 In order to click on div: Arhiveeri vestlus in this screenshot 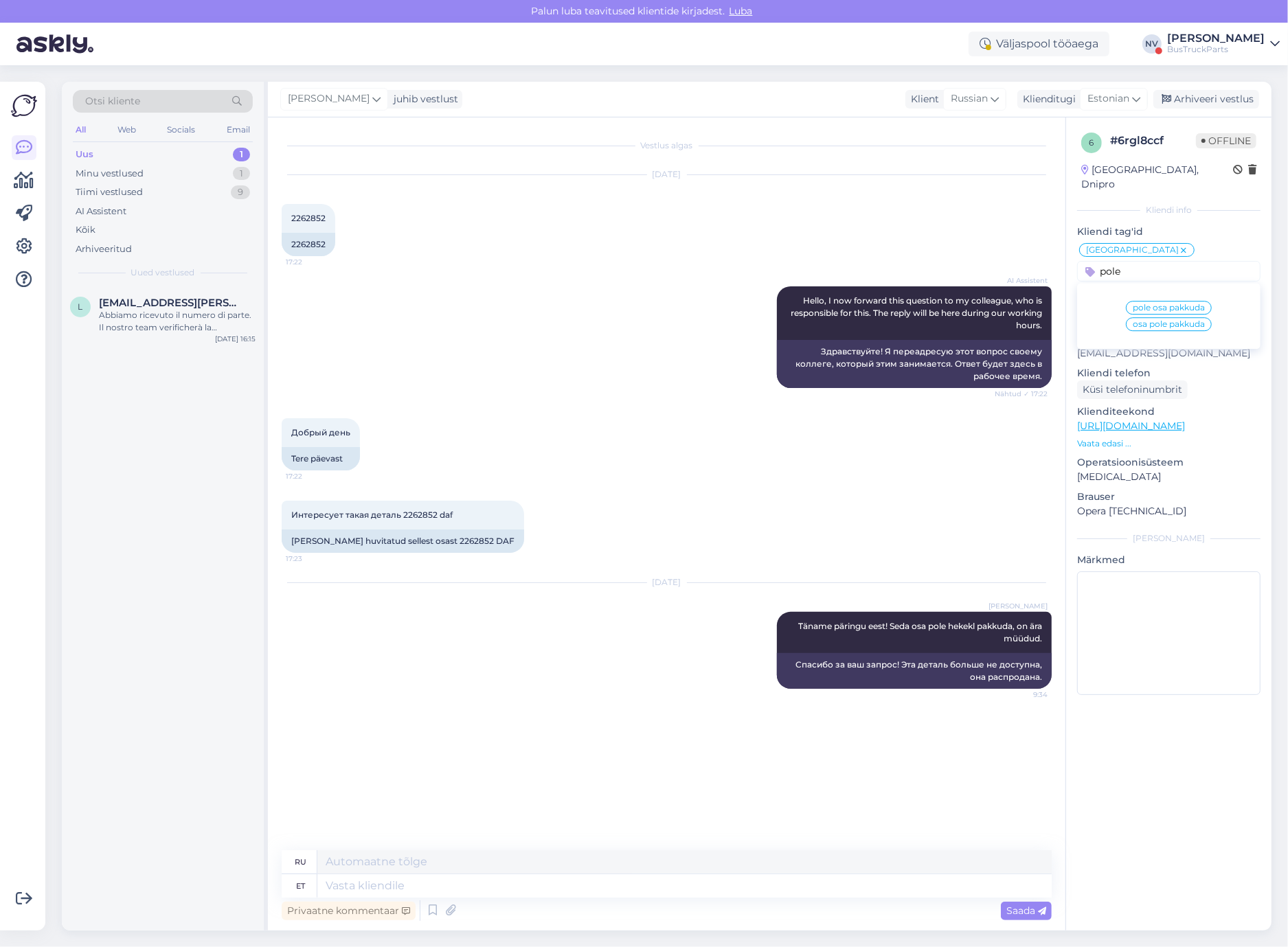, I will do `click(1206, 99)`.